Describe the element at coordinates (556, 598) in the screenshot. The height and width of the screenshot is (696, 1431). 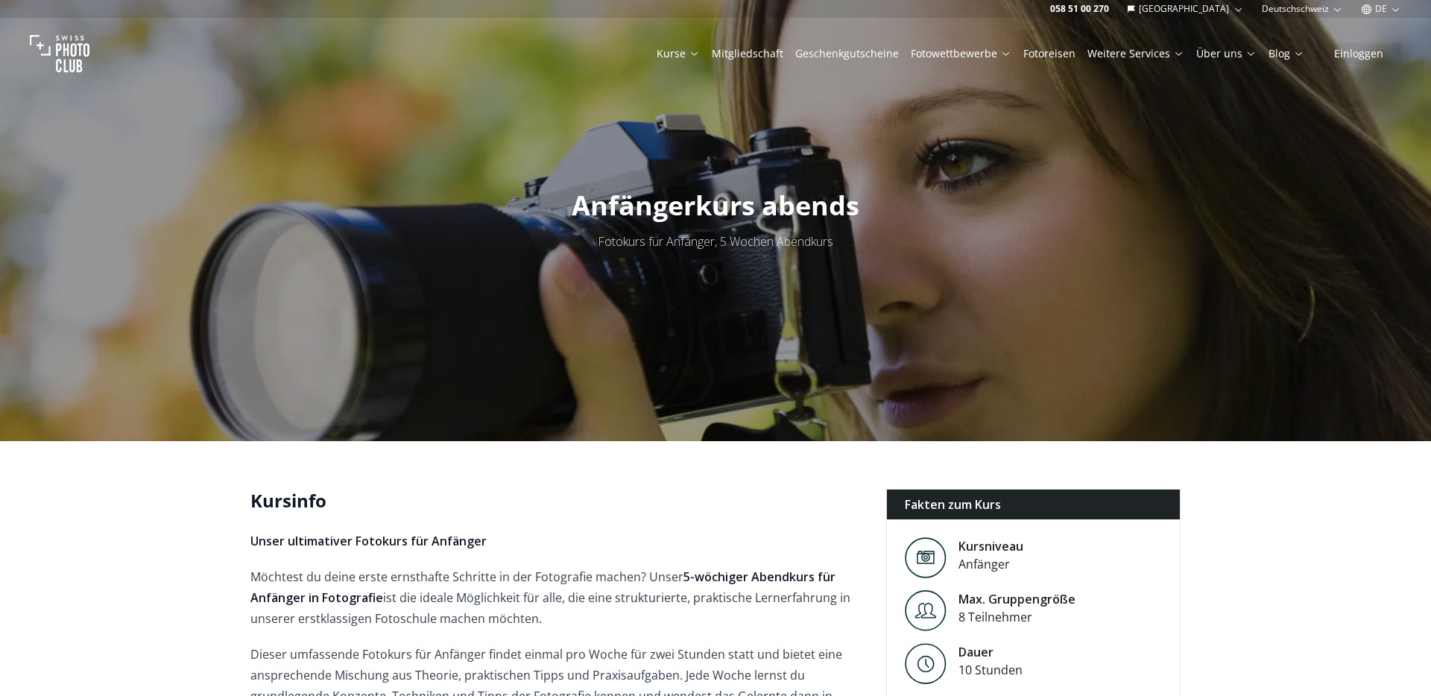
I see `p: Möchtest du deine erste ernsthafte Schritte in der Fotografie machen? Unser ist die ideale Möglic...` at that location.